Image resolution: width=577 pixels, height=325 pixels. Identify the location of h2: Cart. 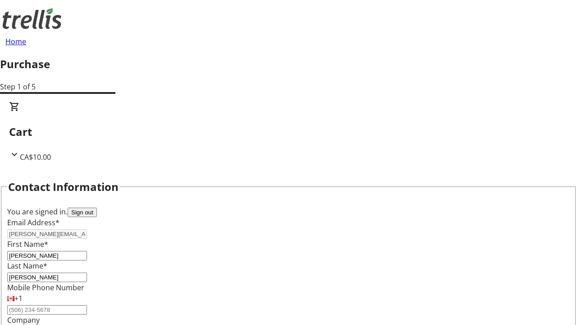
(289, 132).